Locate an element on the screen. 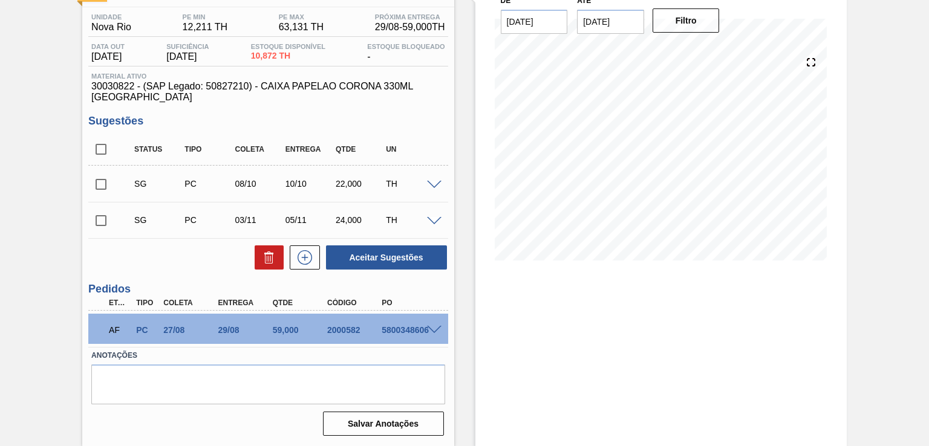  div: Excluir Sugestões is located at coordinates (266, 258).